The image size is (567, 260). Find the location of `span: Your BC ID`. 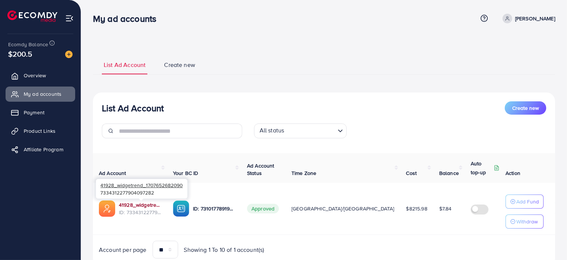

span: Your BC ID is located at coordinates (186, 173).